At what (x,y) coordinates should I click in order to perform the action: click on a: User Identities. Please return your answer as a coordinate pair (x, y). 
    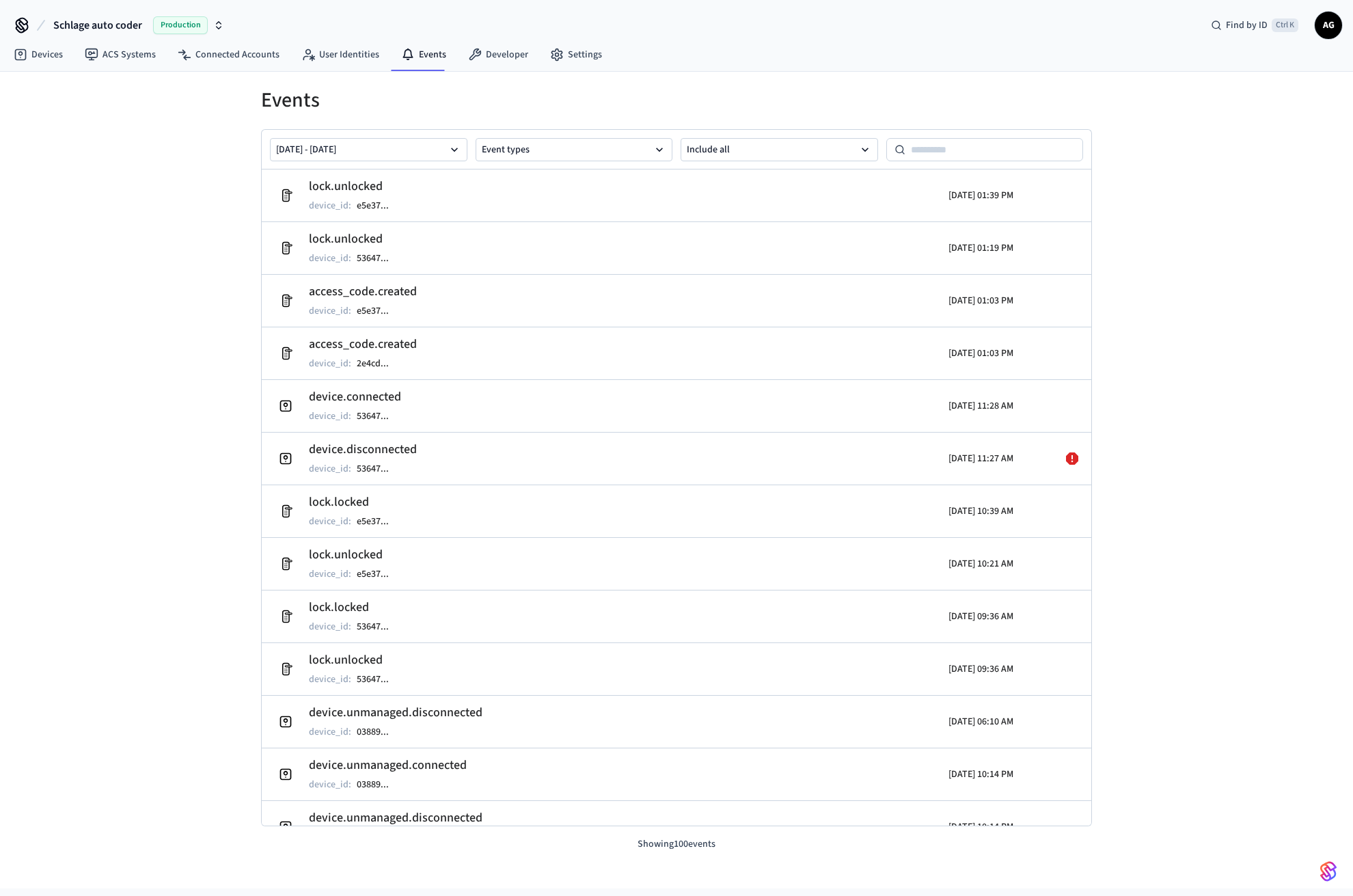
    Looking at the image, I should click on (340, 54).